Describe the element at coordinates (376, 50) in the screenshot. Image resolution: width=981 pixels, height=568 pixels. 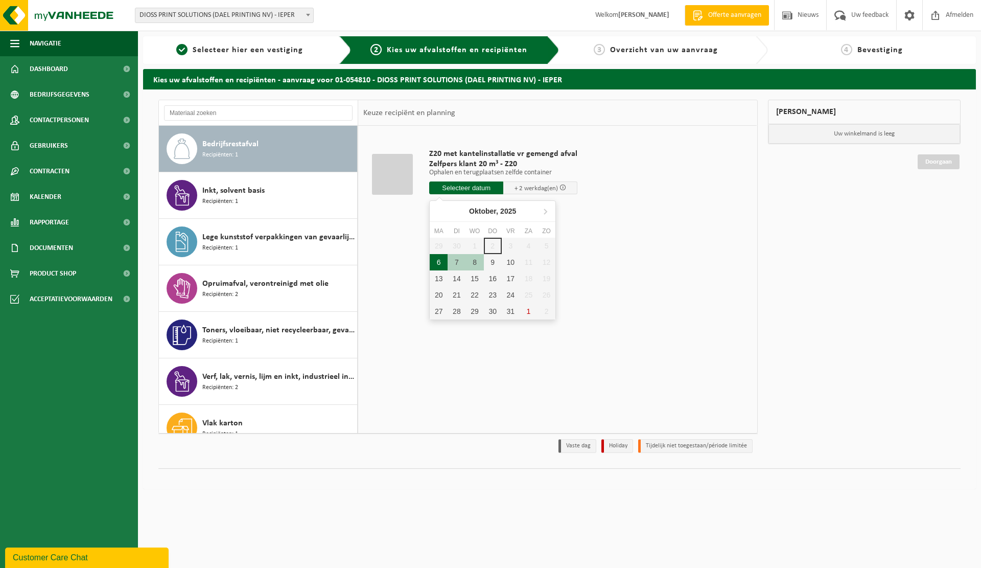
I see `span: 2` at that location.